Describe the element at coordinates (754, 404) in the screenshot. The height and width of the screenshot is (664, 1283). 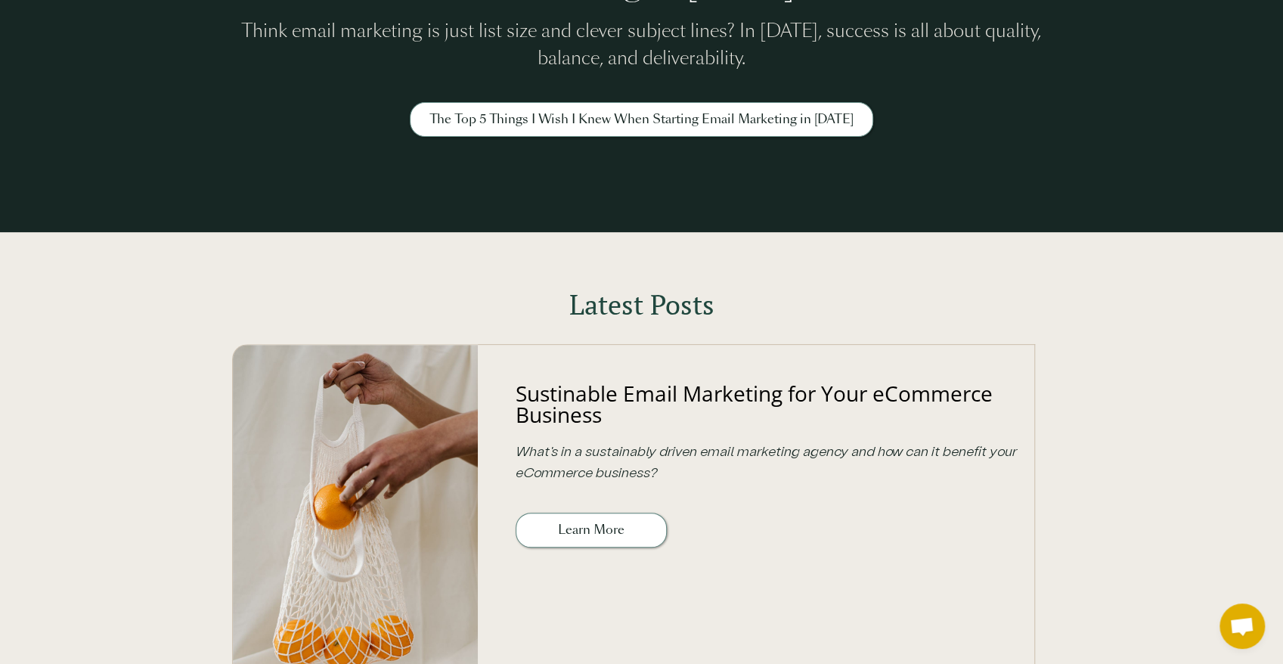
I see `a: Sustinable Email Marketing for Your eCommerce Business` at that location.